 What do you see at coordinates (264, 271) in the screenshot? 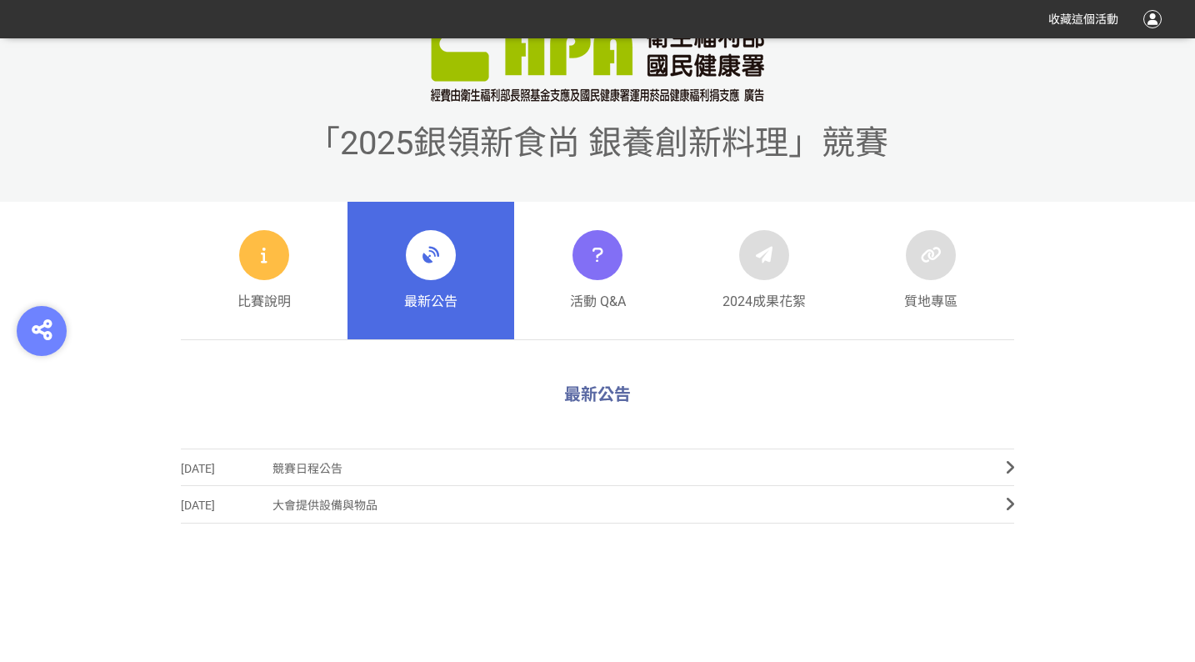
I see `a: 比賽說明` at bounding box center [264, 271].